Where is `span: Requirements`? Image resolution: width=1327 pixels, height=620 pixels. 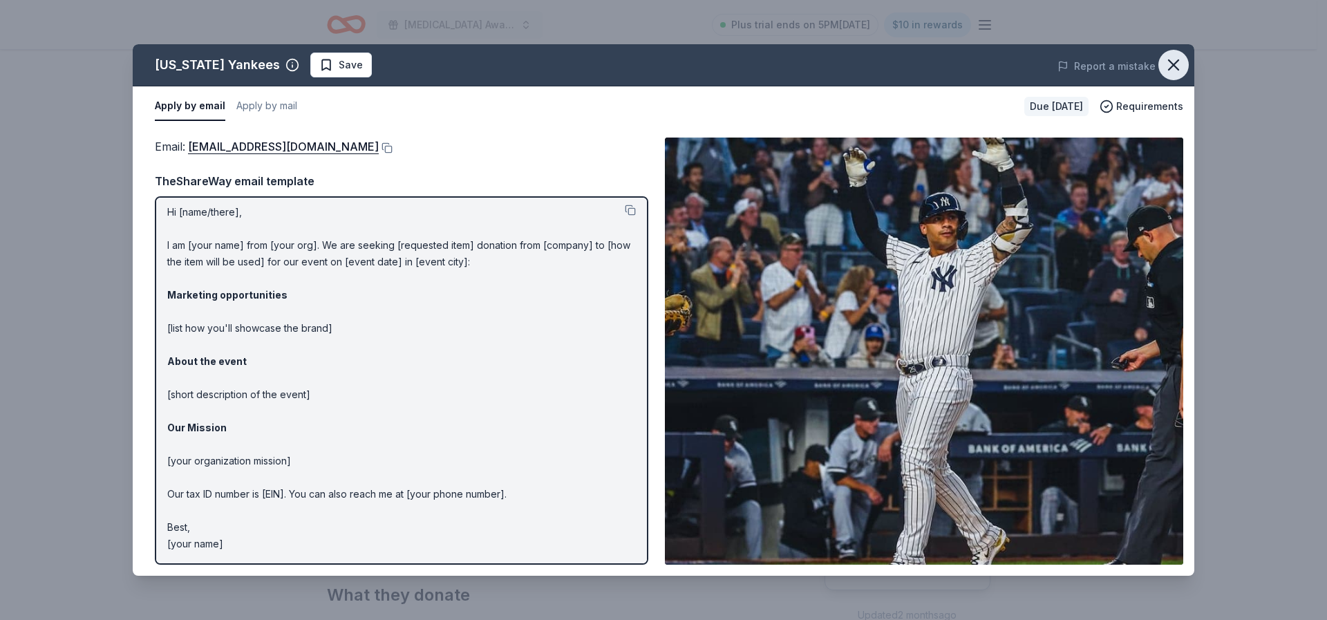
span: Requirements is located at coordinates (1149, 106).